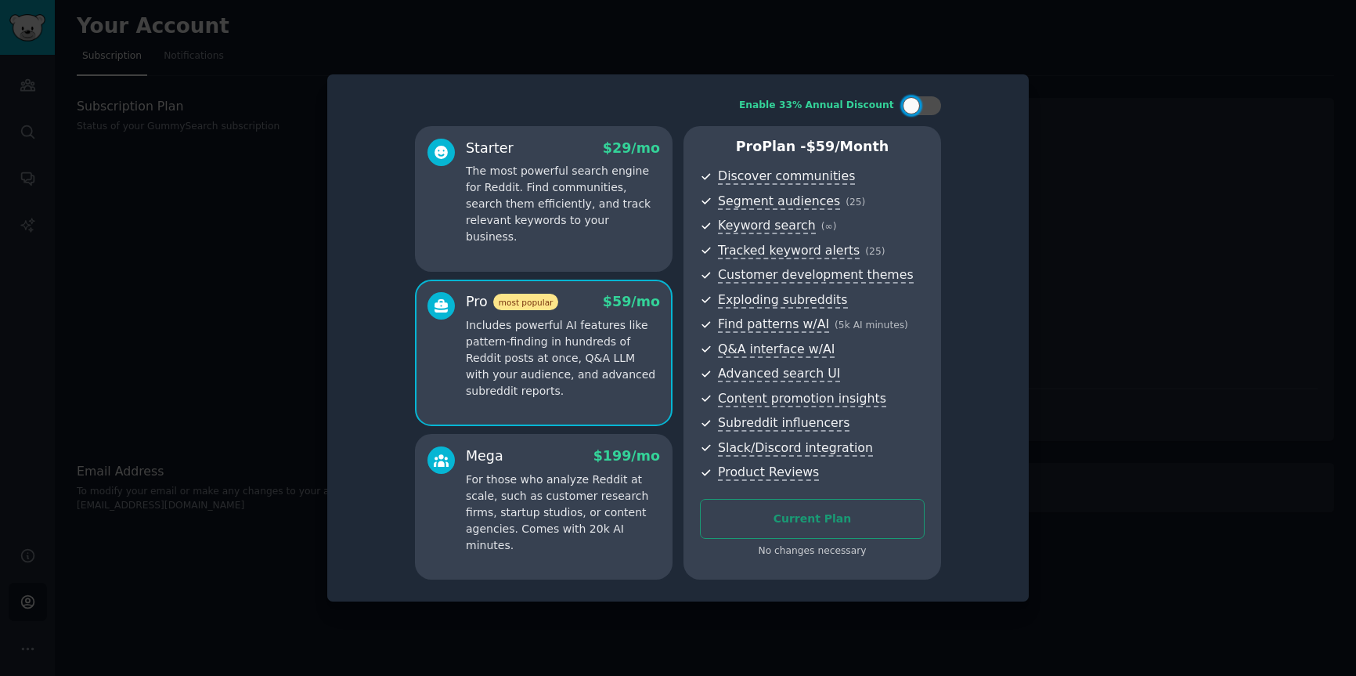 This screenshot has height=676, width=1356. I want to click on div: Pro, so click(512, 301).